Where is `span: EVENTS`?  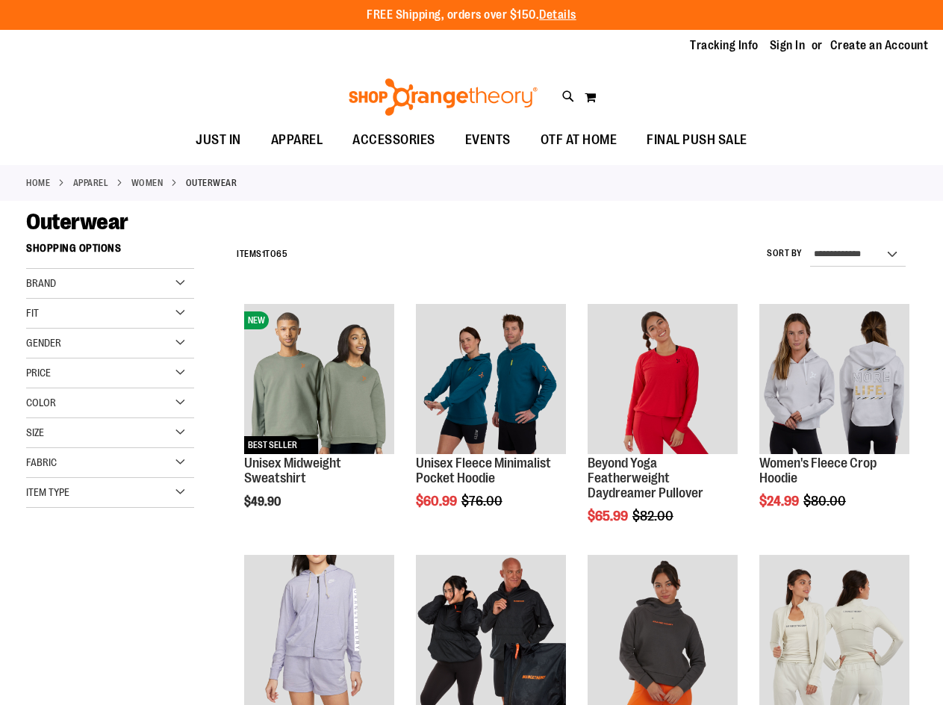 span: EVENTS is located at coordinates (487, 140).